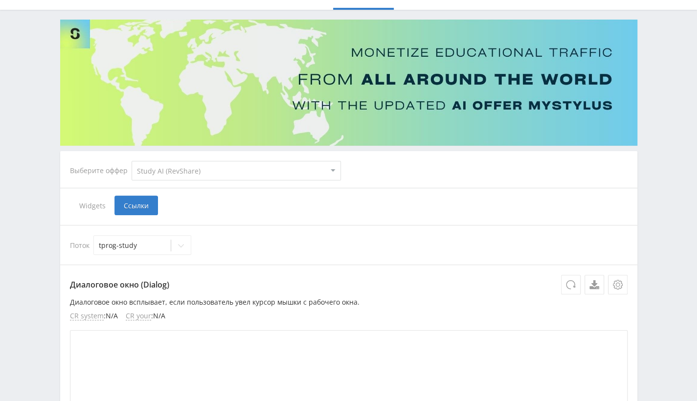  Describe the element at coordinates (349, 302) in the screenshot. I see `p: Диалоговое окно всплывает, если пользователь увел курсор мышки с рабочего окна.` at that location.